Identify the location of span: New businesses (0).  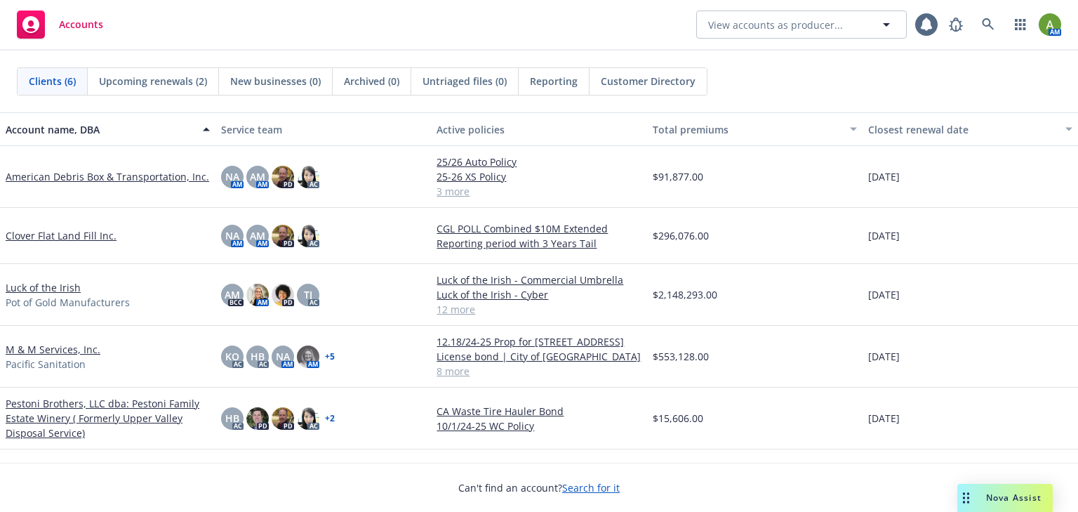
(275, 81).